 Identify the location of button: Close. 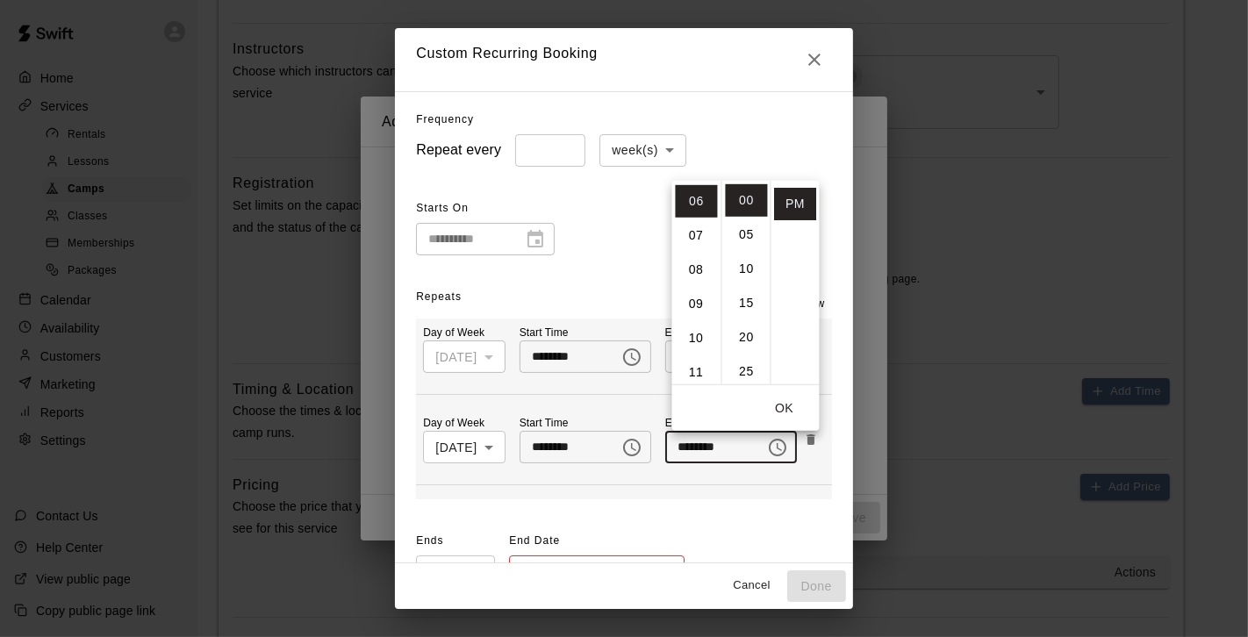
(814, 60).